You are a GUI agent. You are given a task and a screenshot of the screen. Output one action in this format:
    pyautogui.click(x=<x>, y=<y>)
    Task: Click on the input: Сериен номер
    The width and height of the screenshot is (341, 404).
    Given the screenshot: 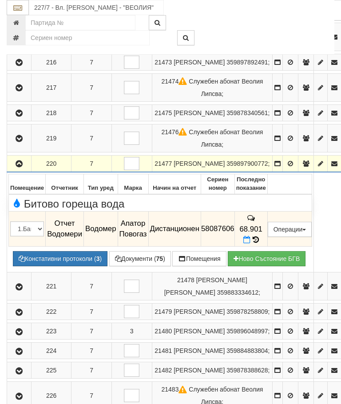 What is the action you would take?
    pyautogui.click(x=88, y=38)
    